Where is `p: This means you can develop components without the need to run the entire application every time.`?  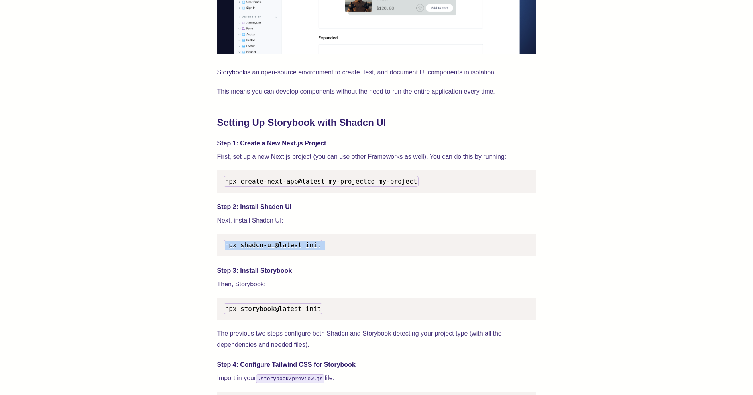
p: This means you can develop components without the need to run the entire application every time. is located at coordinates (376, 92).